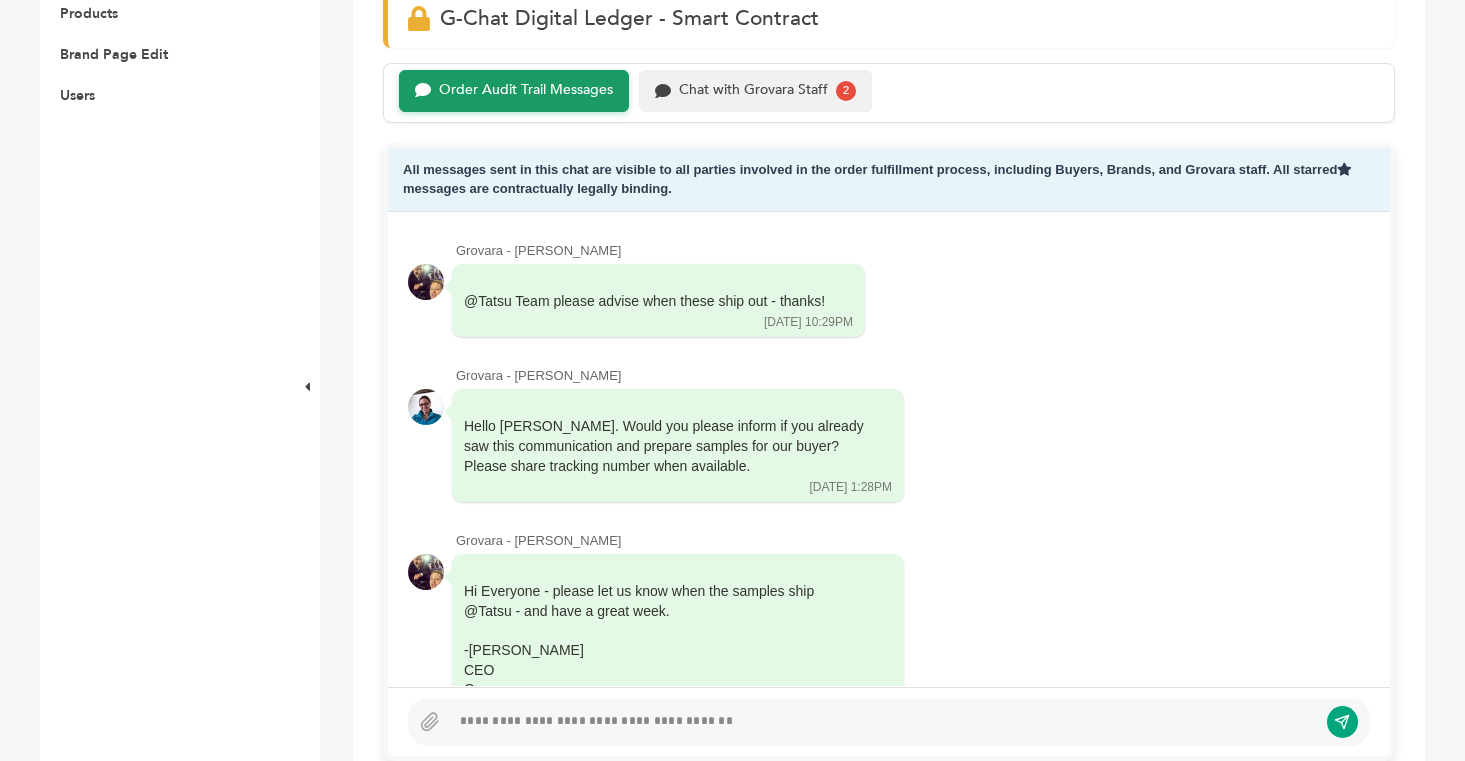 The height and width of the screenshot is (761, 1465). I want to click on span: G-Chat Digital Ledger - Smart Contract, so click(629, 18).